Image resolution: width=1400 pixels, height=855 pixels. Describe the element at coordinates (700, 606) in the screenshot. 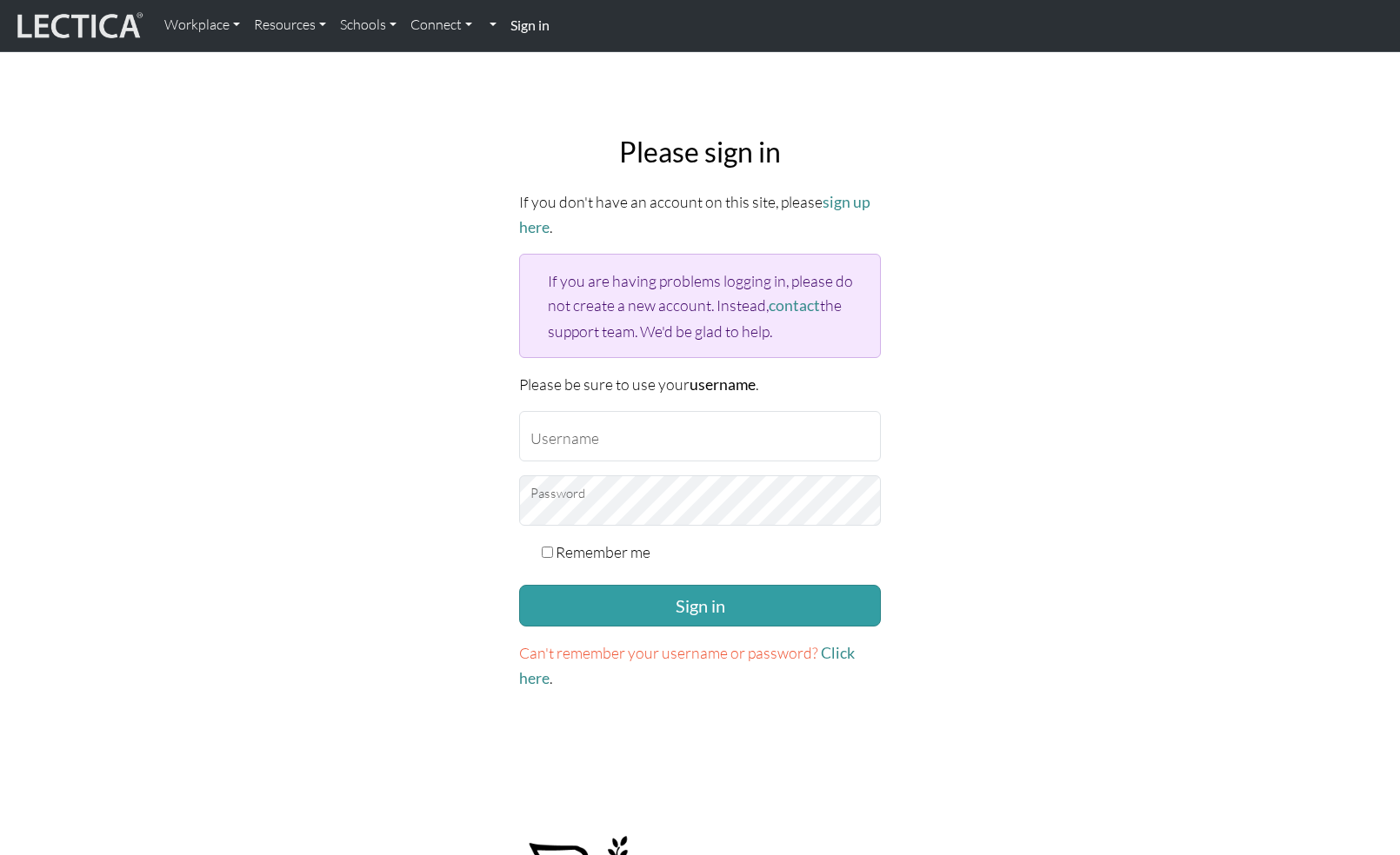

I see `button: Sign in` at that location.